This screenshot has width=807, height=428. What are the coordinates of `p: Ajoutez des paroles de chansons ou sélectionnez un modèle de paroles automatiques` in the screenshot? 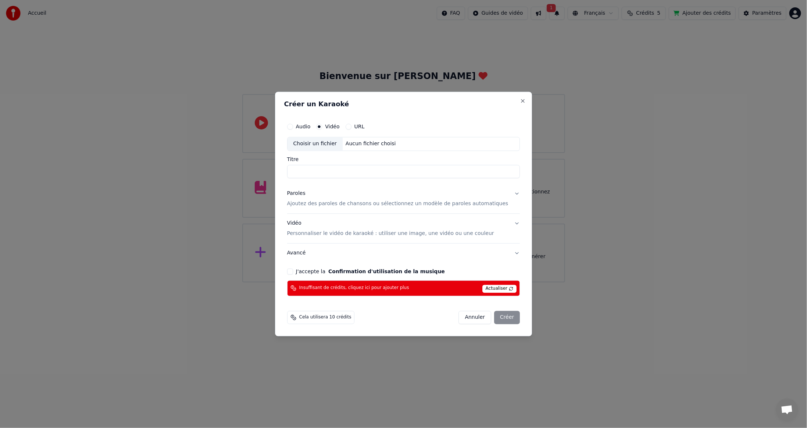 It's located at (398, 204).